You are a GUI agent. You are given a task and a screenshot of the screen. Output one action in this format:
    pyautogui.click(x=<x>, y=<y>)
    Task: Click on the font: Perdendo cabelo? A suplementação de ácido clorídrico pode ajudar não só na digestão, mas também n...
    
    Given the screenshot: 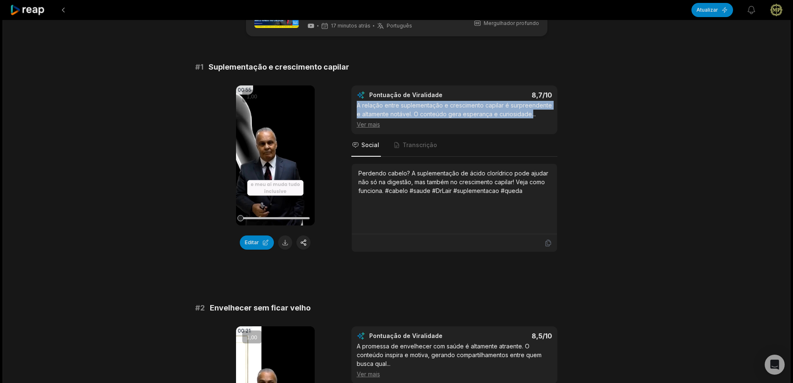 What is the action you would take?
    pyautogui.click(x=454, y=182)
    